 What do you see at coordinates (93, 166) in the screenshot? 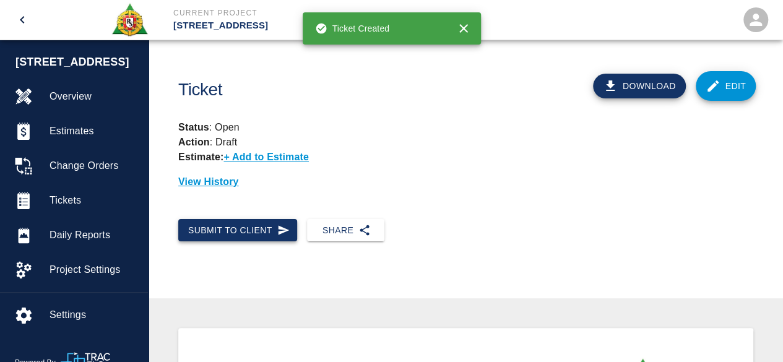
I see `span: Change Orders` at bounding box center [93, 166].